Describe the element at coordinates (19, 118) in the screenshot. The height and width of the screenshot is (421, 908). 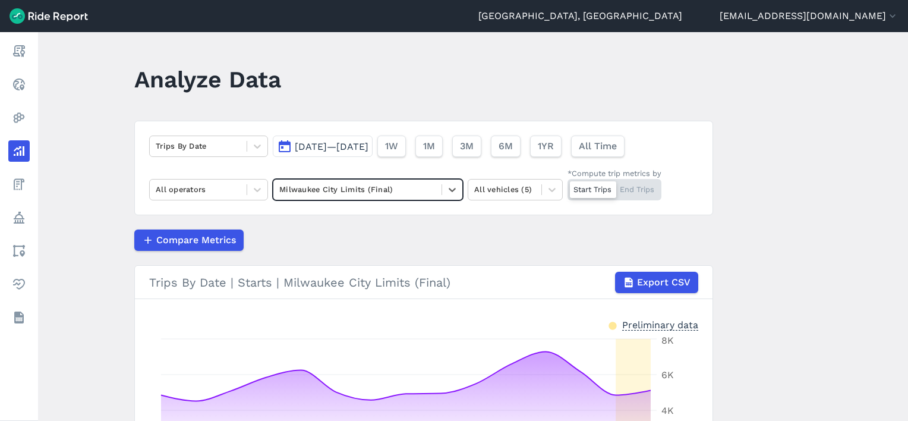
I see `a: Heatmaps` at that location.